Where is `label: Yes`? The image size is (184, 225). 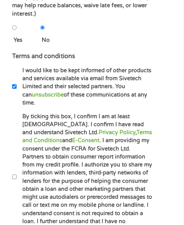
label: Yes is located at coordinates (20, 40).